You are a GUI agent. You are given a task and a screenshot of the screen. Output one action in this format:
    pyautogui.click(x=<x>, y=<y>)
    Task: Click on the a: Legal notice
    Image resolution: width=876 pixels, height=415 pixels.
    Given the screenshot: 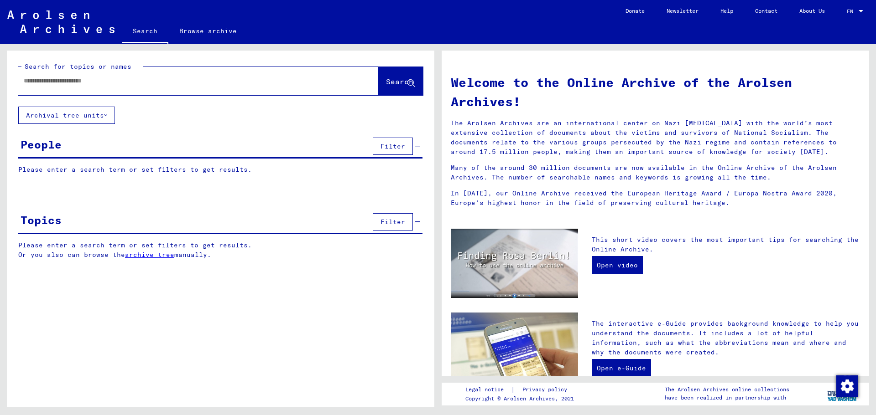 What is the action you would take?
    pyautogui.click(x=488, y=390)
    